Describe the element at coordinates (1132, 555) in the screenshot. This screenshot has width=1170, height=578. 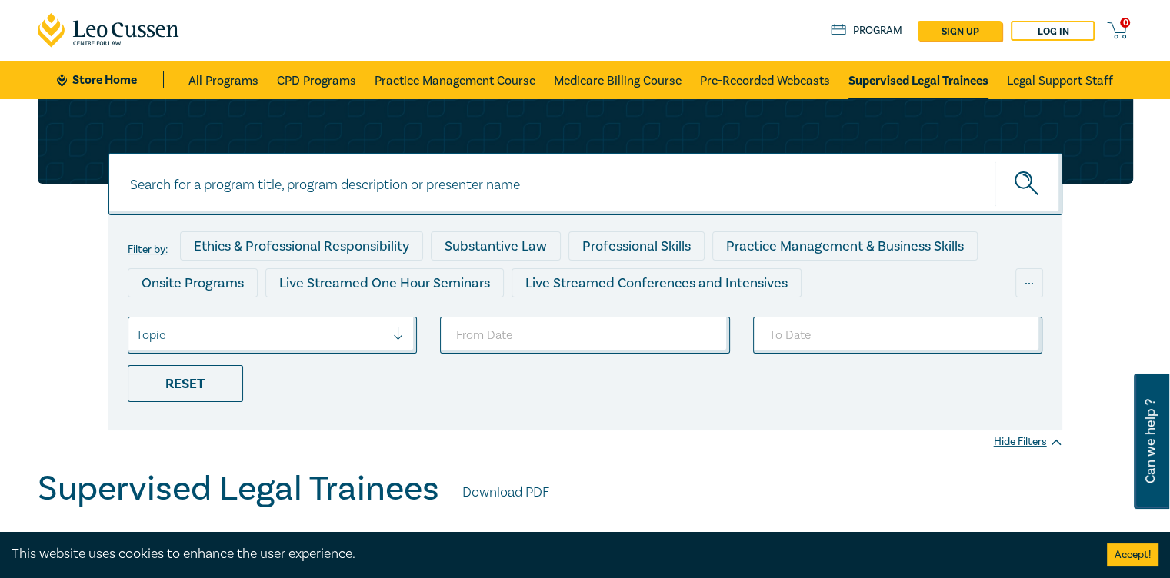
I see `button: Accept cookies` at that location.